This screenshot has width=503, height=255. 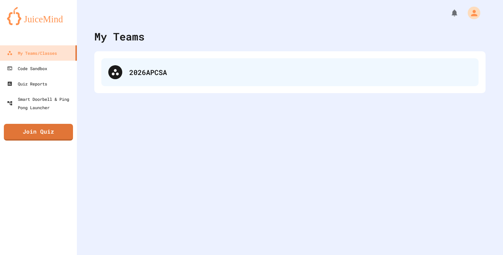 What do you see at coordinates (38, 16) in the screenshot?
I see `img: logo-orange.svg` at bounding box center [38, 16].